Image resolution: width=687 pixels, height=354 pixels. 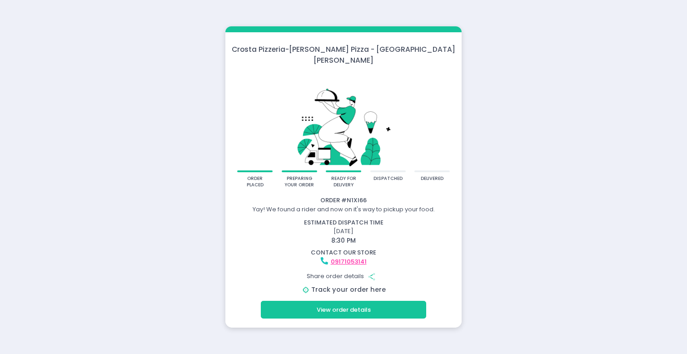 I want to click on img: talkie, so click(x=343, y=121).